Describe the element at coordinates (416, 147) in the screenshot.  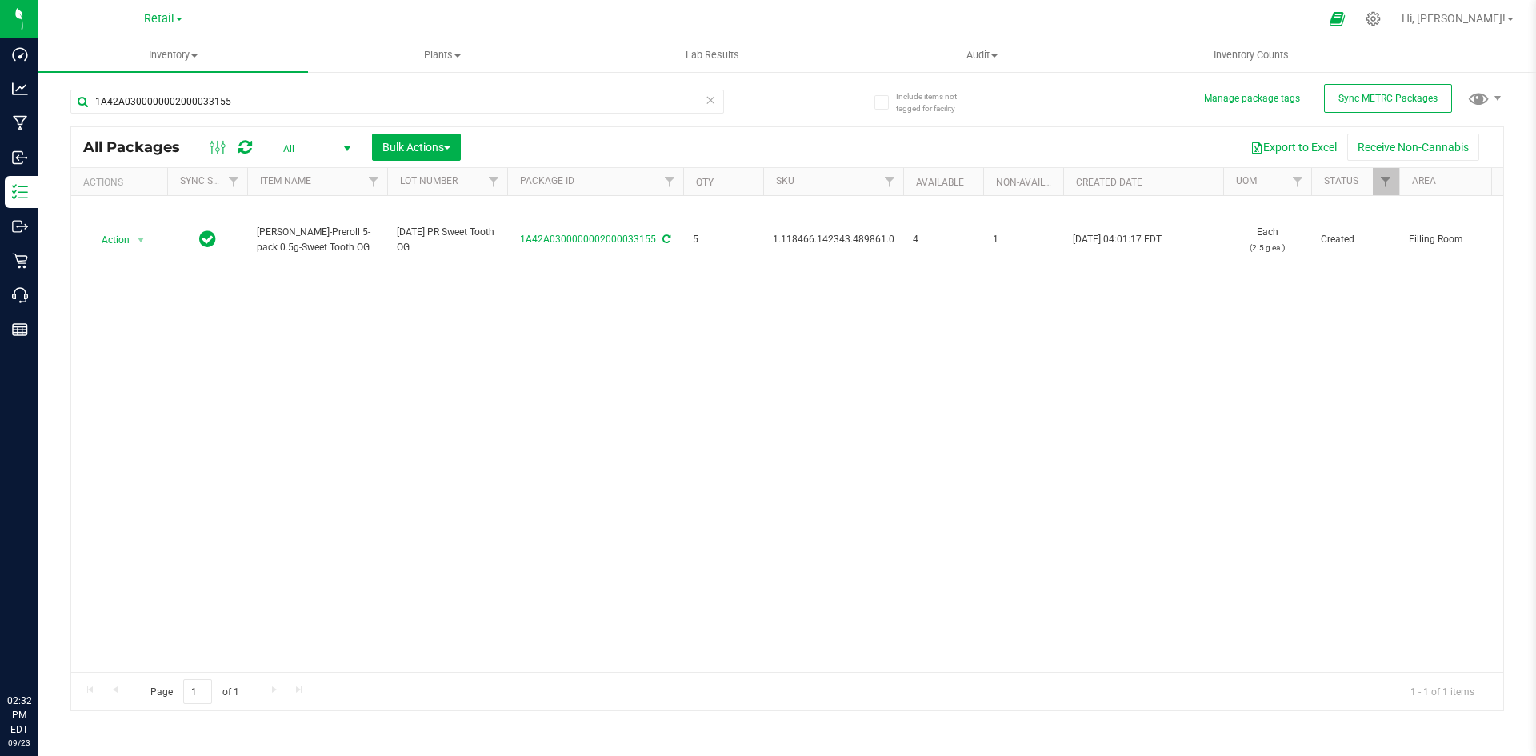
I see `span: Bulk Actions` at that location.